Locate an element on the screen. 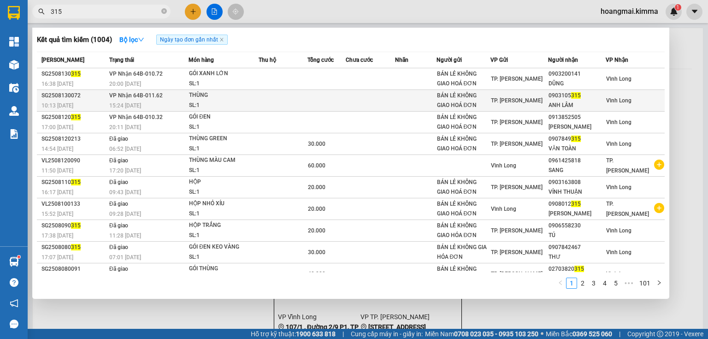 Image resolution: width=708 pixels, height=339 pixels. span: left is located at coordinates (561, 283).